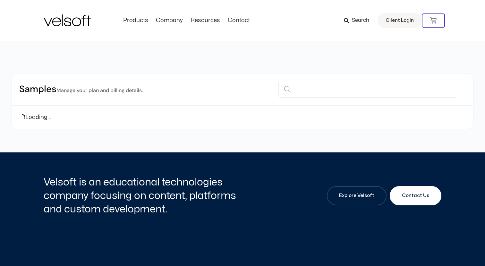  Describe the element at coordinates (360, 21) in the screenshot. I see `span: Search` at that location.